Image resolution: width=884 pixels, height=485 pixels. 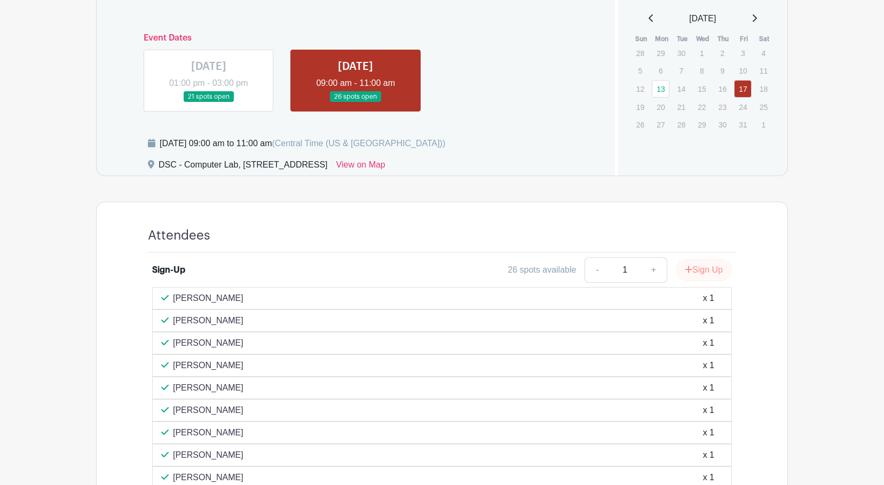 What do you see at coordinates (742, 70) in the screenshot?
I see `p: 10` at bounding box center [742, 70].